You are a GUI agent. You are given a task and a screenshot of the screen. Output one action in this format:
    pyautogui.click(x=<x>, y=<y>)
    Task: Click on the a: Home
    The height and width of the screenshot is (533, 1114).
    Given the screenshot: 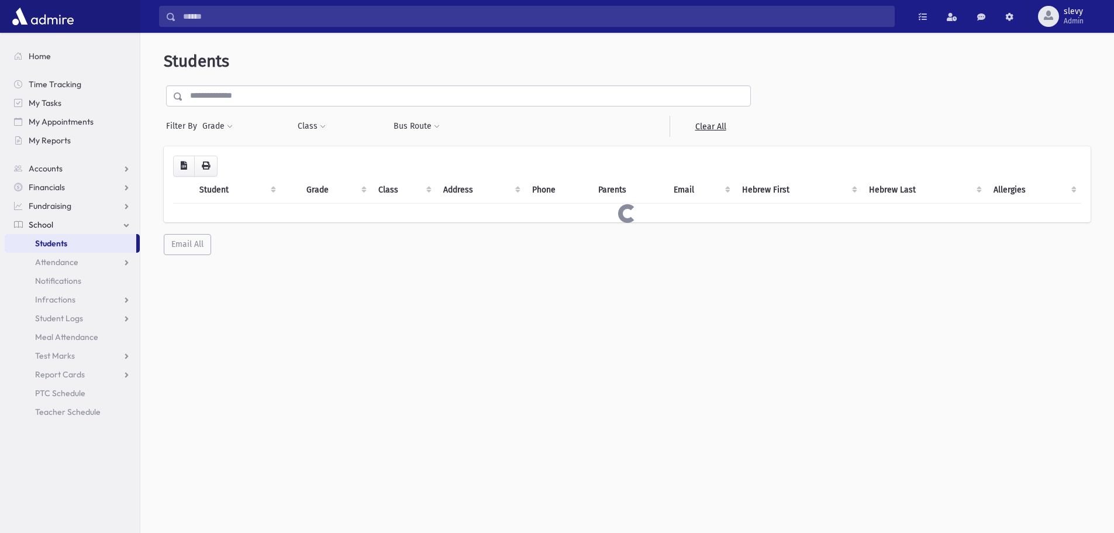 What is the action you would take?
    pyautogui.click(x=72, y=56)
    